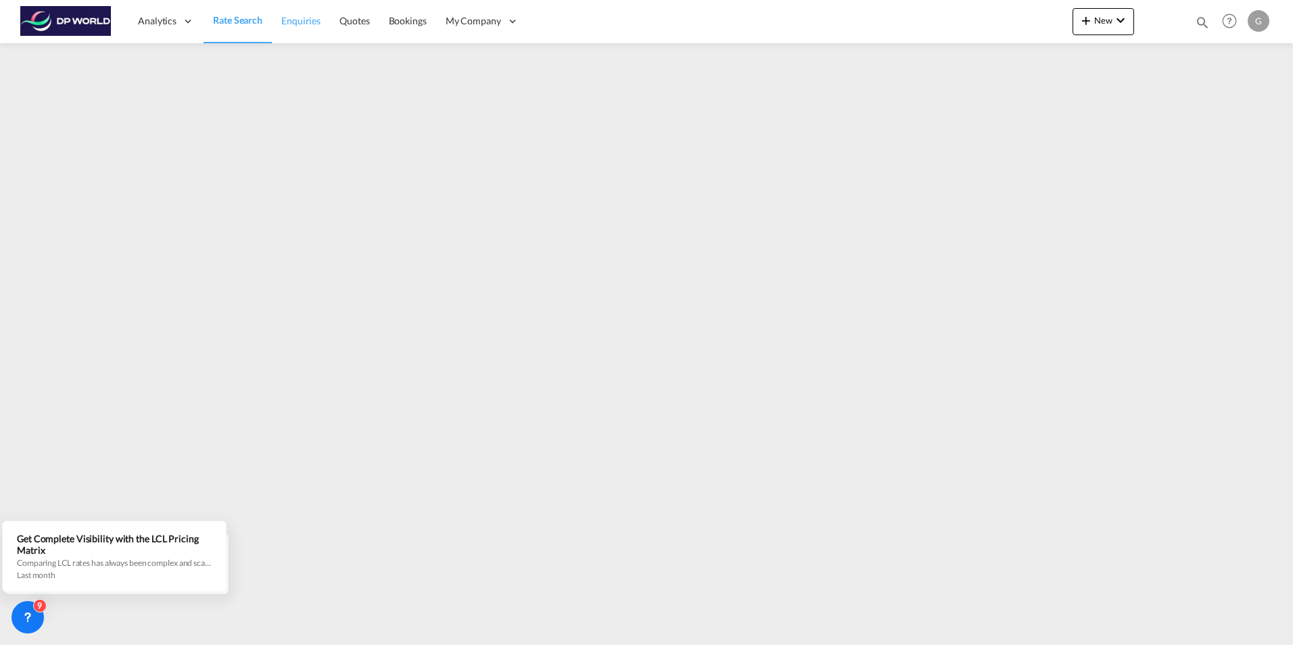 The height and width of the screenshot is (645, 1293). What do you see at coordinates (1103, 20) in the screenshot?
I see `span: New` at bounding box center [1103, 20].